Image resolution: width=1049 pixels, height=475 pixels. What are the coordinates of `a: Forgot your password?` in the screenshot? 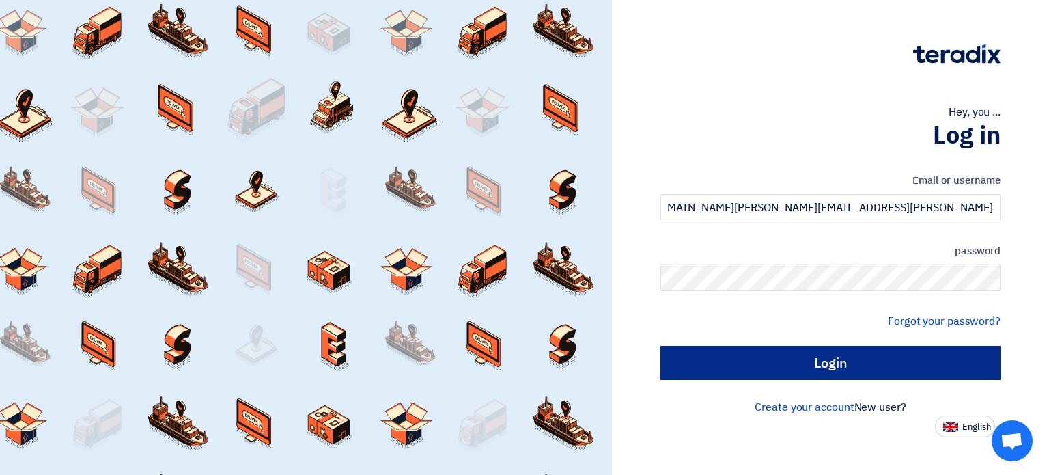 It's located at (944, 321).